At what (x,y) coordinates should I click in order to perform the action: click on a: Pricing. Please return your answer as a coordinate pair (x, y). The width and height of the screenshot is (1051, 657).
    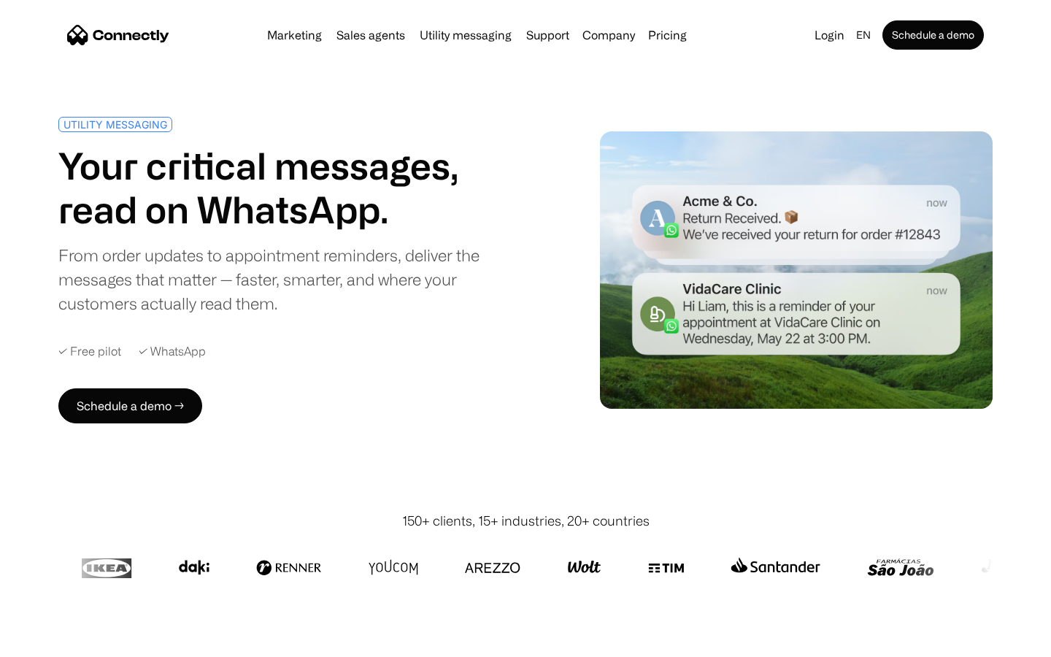
    Looking at the image, I should click on (667, 35).